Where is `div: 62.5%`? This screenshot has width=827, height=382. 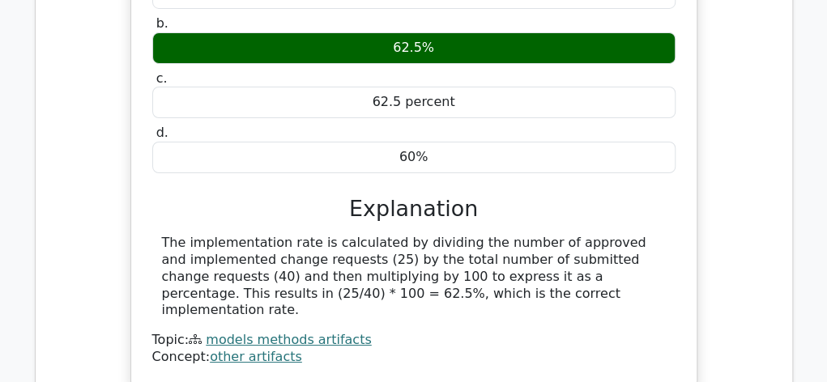
div: 62.5% is located at coordinates (414, 48).